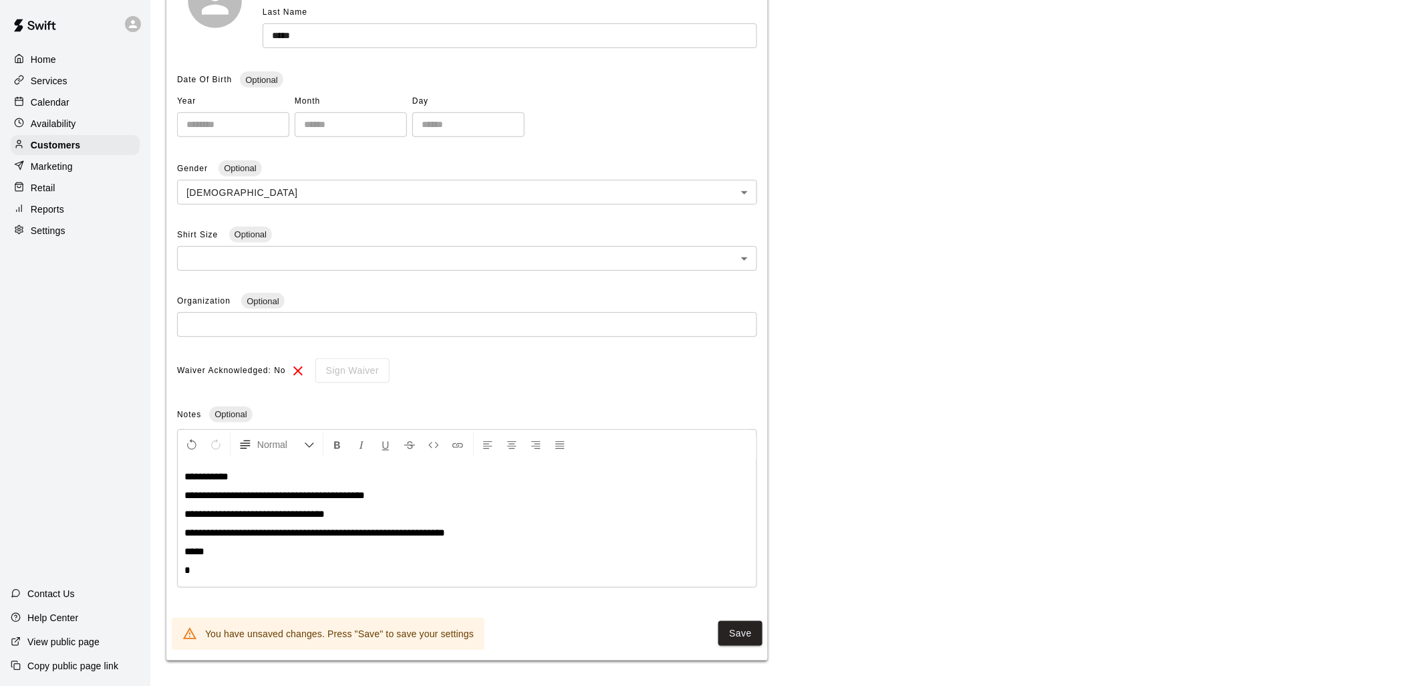 Image resolution: width=1408 pixels, height=686 pixels. Describe the element at coordinates (63, 641) in the screenshot. I see `p: View public page` at that location.